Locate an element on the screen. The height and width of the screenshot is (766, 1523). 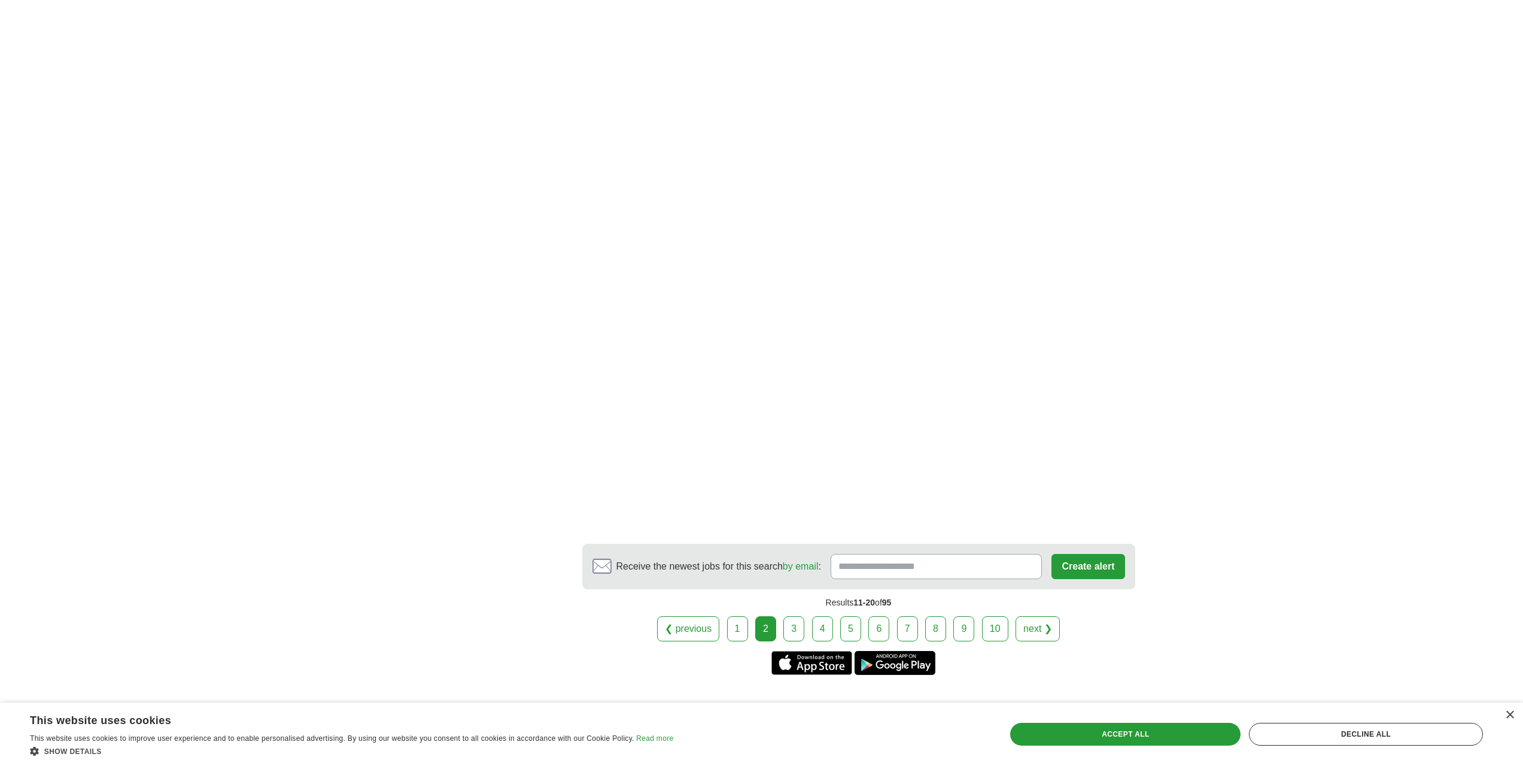
span: 95 is located at coordinates (887, 602).